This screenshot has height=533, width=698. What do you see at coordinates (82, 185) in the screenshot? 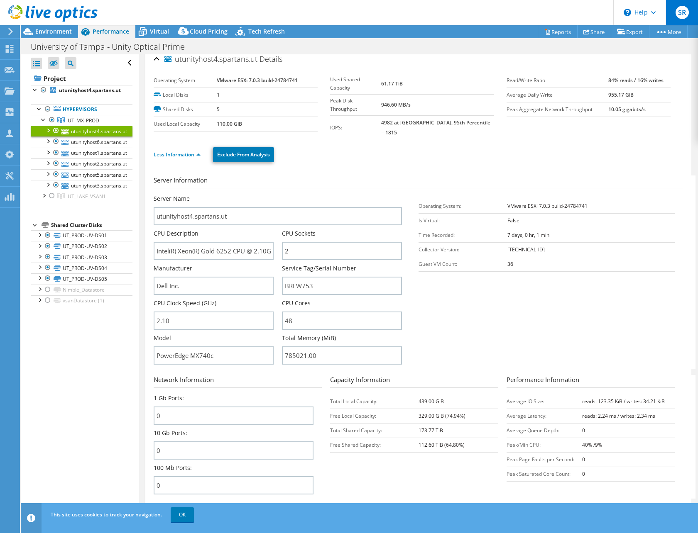
I see `a: utunityhost3.spartans.ut` at bounding box center [82, 185].